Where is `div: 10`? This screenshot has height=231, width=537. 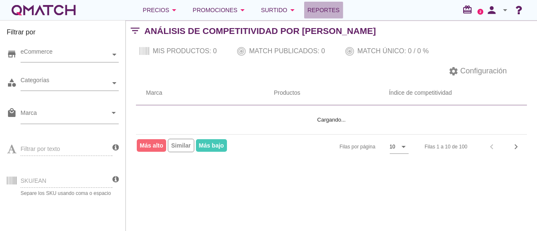 div: 10 is located at coordinates (392, 147).